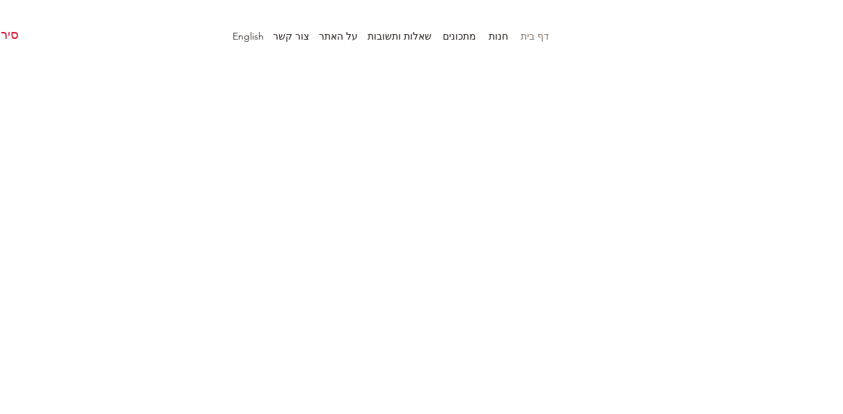 The height and width of the screenshot is (414, 843). Describe the element at coordinates (499, 36) in the screenshot. I see `a: חנות` at that location.